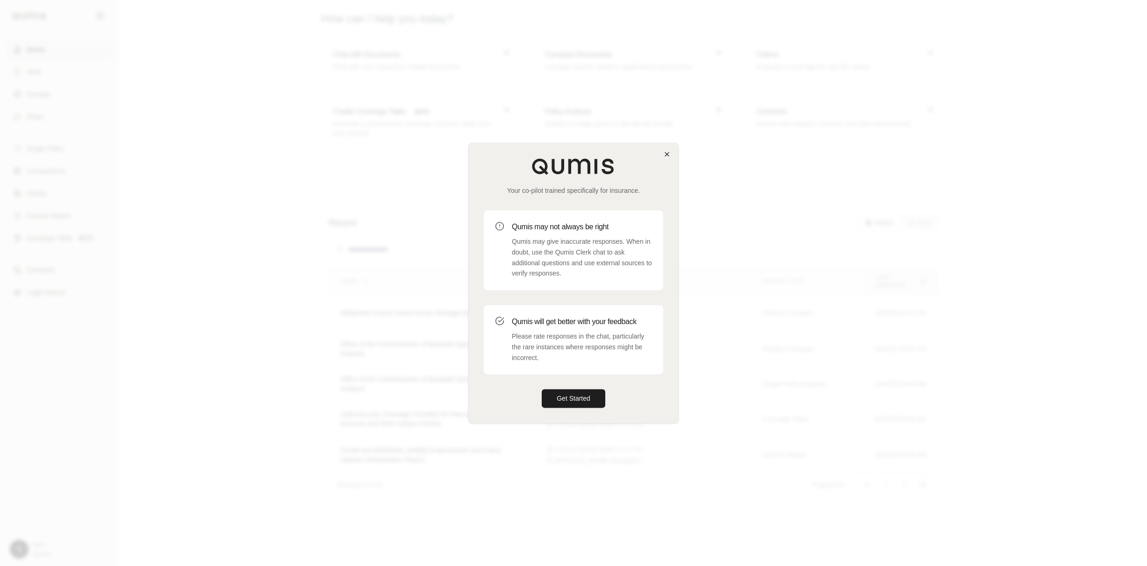  What do you see at coordinates (573, 399) in the screenshot?
I see `button: Get Started` at bounding box center [573, 399].